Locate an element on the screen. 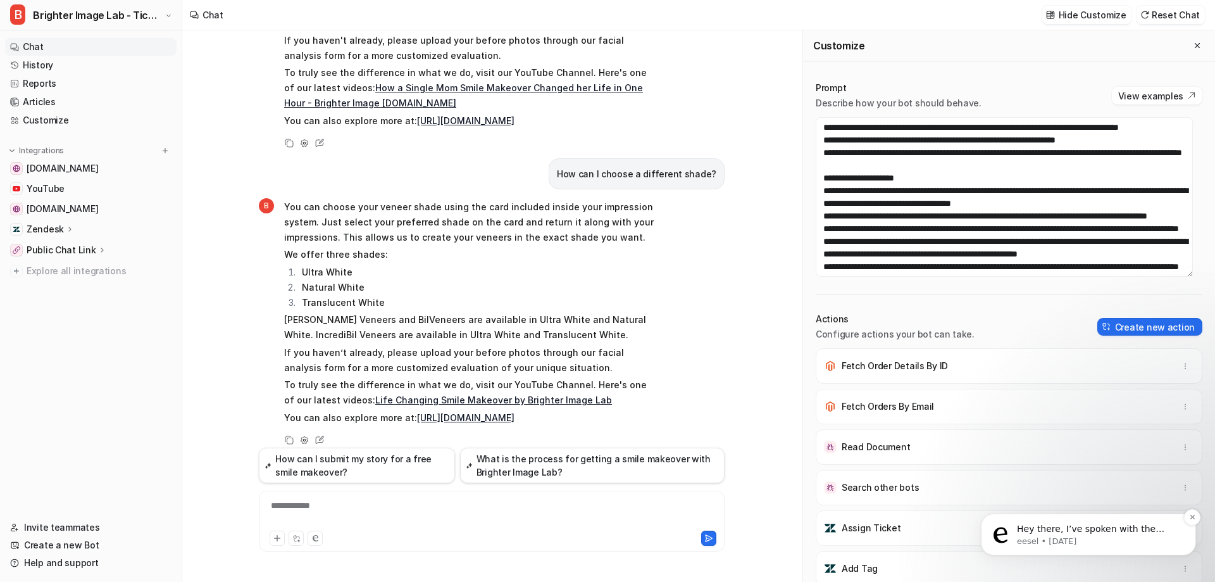 Image resolution: width=1215 pixels, height=582 pixels. img: Add Tag icon is located at coordinates (831, 568).